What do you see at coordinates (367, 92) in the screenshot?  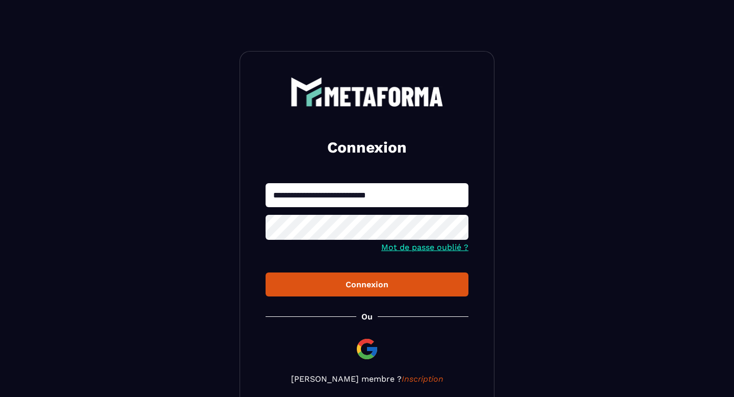 I see `a: logo` at bounding box center [367, 92].